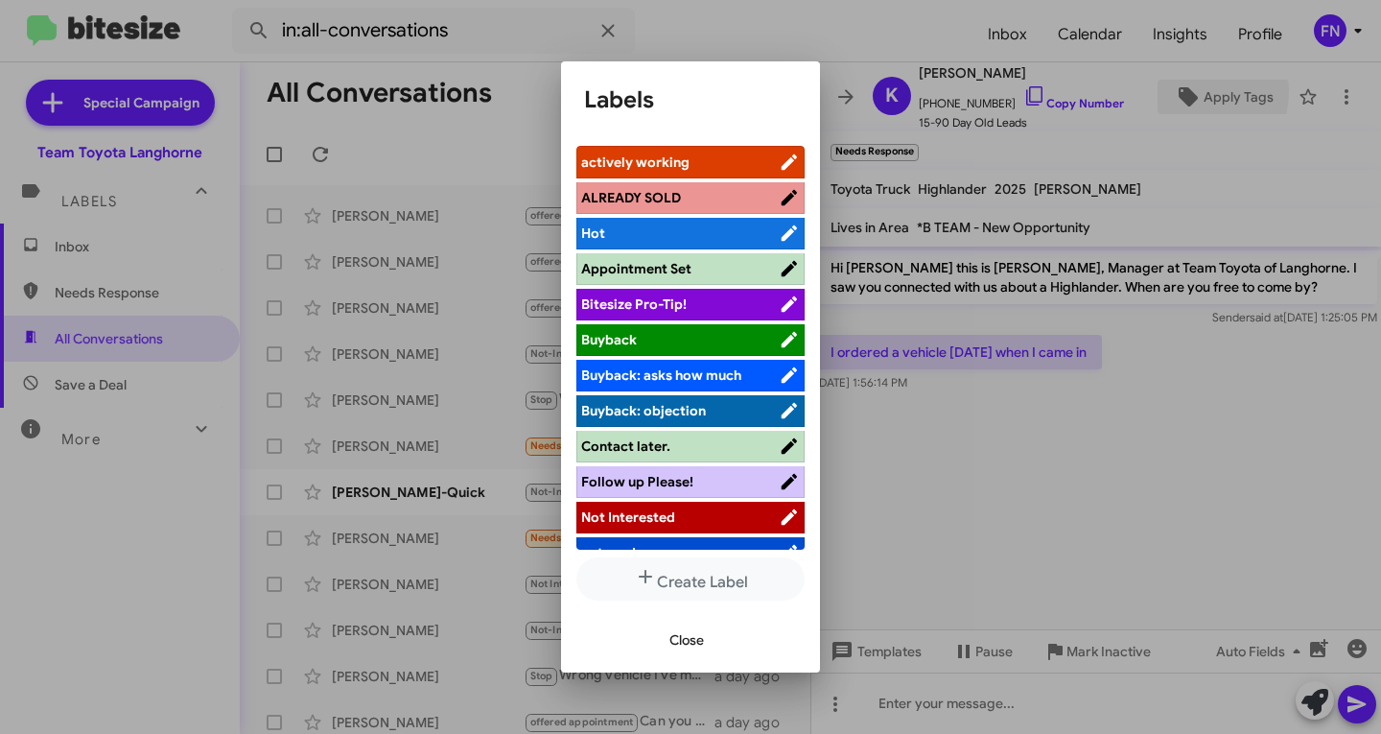 This screenshot has width=1381, height=734. Describe the element at coordinates (635, 162) in the screenshot. I see `span: actively working` at that location.